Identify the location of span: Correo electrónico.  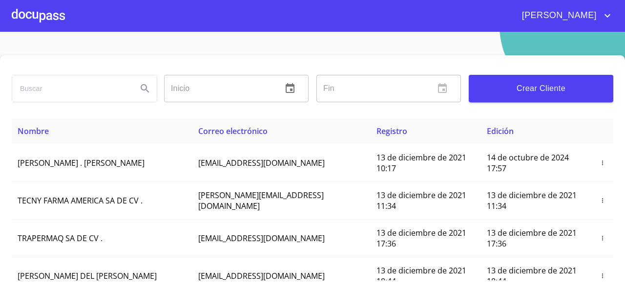
(233, 131).